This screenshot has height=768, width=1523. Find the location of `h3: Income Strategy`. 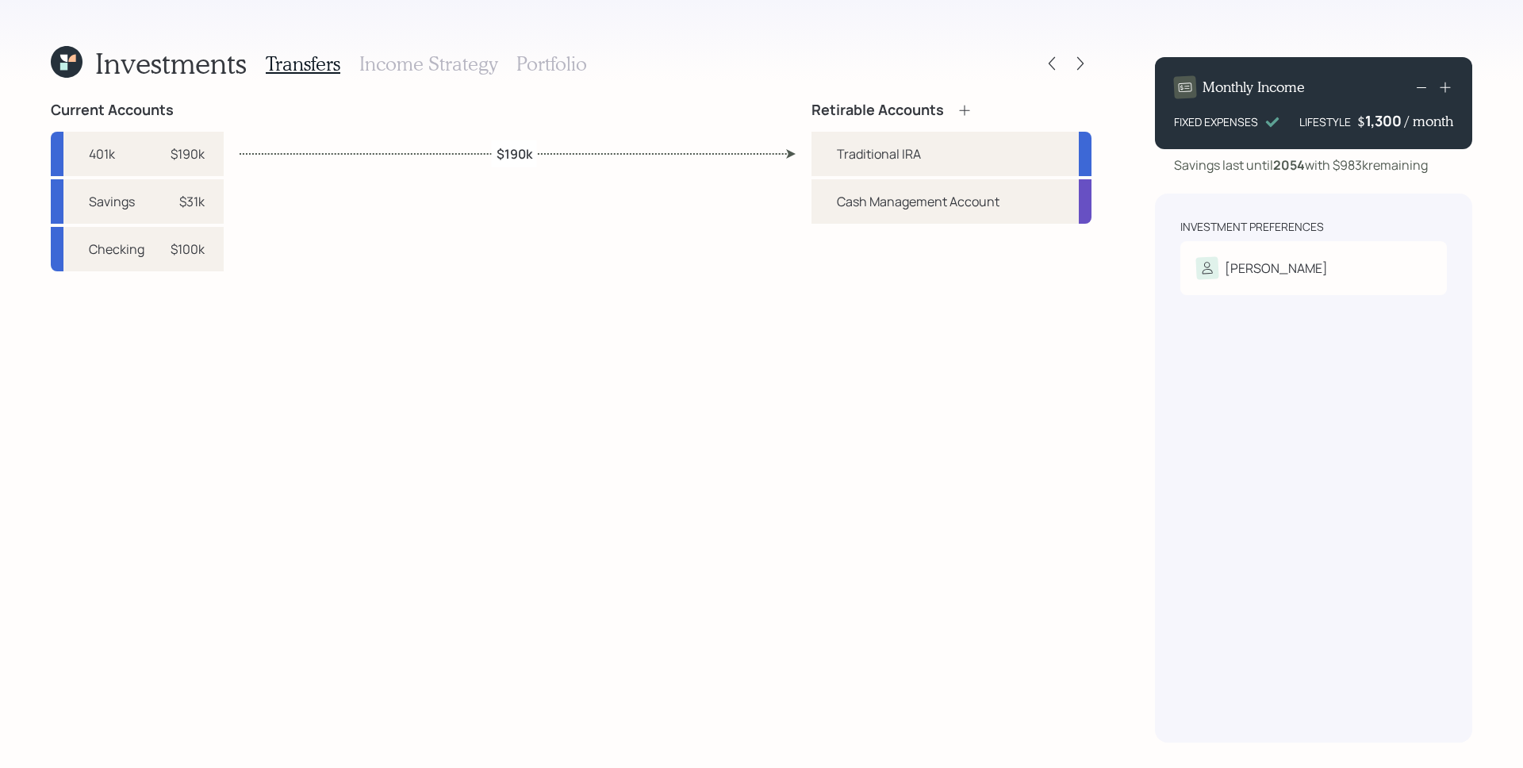

h3: Income Strategy is located at coordinates (428, 63).